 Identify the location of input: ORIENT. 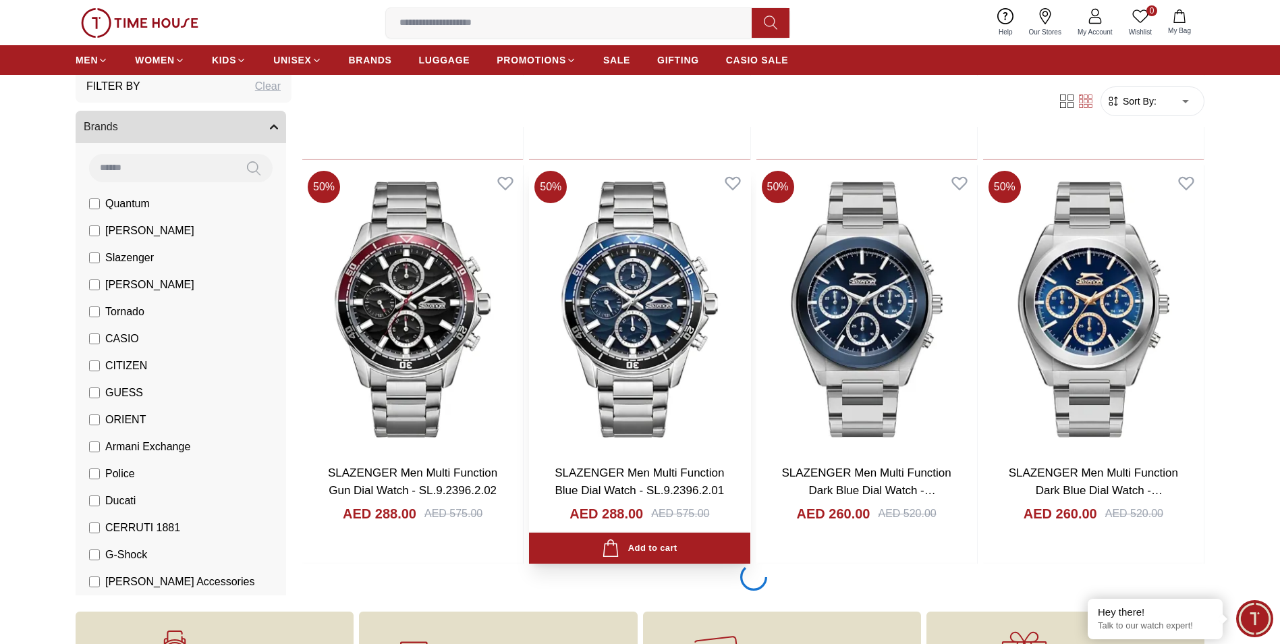
(94, 420).